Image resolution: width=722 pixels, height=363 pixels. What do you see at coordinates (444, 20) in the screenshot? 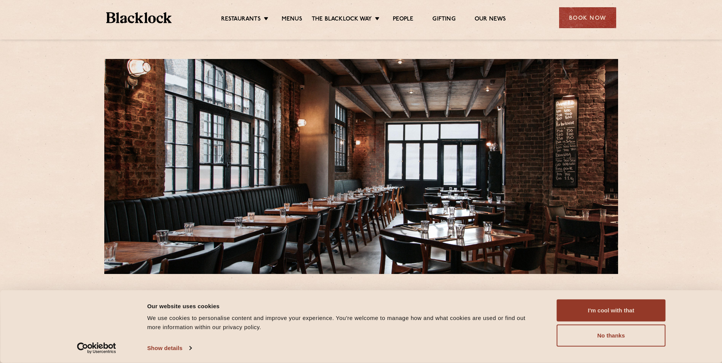
I see `a: Gifting` at bounding box center [444, 20].